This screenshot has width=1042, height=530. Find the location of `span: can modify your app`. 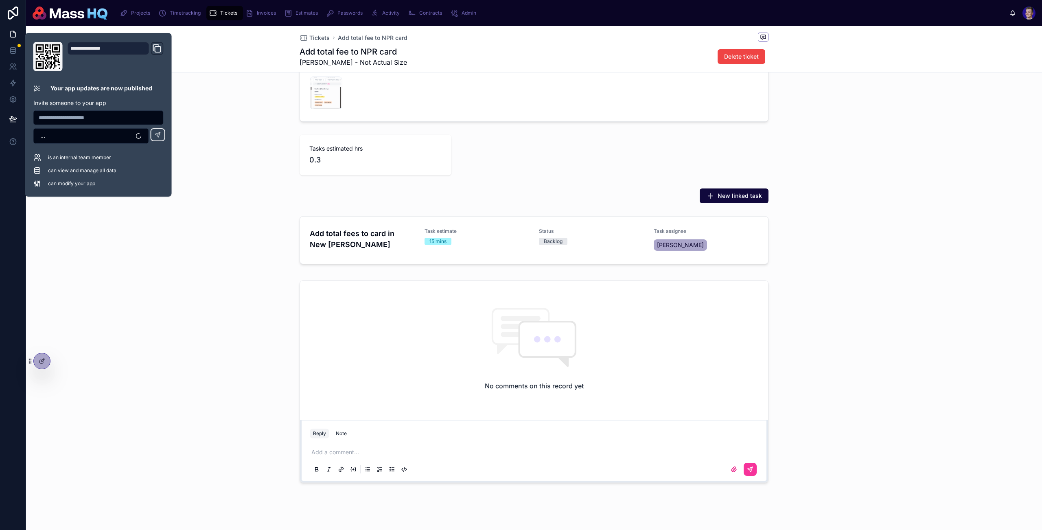

span: can modify your app is located at coordinates (72, 184).